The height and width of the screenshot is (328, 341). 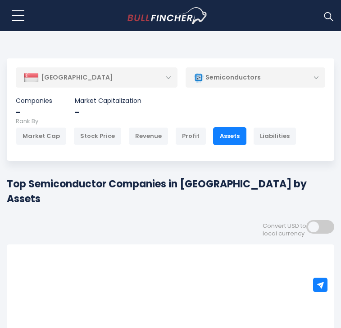 I want to click on img: Bullfincher logo, so click(x=167, y=16).